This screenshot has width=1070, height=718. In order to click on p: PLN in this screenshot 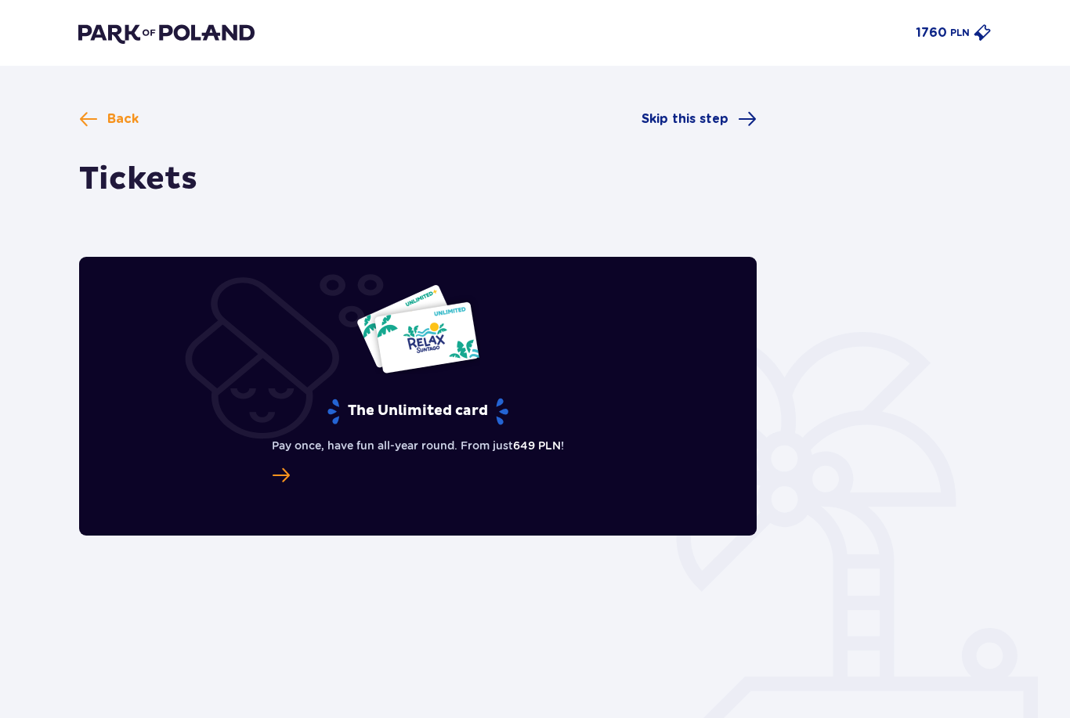, I will do `click(959, 33)`.